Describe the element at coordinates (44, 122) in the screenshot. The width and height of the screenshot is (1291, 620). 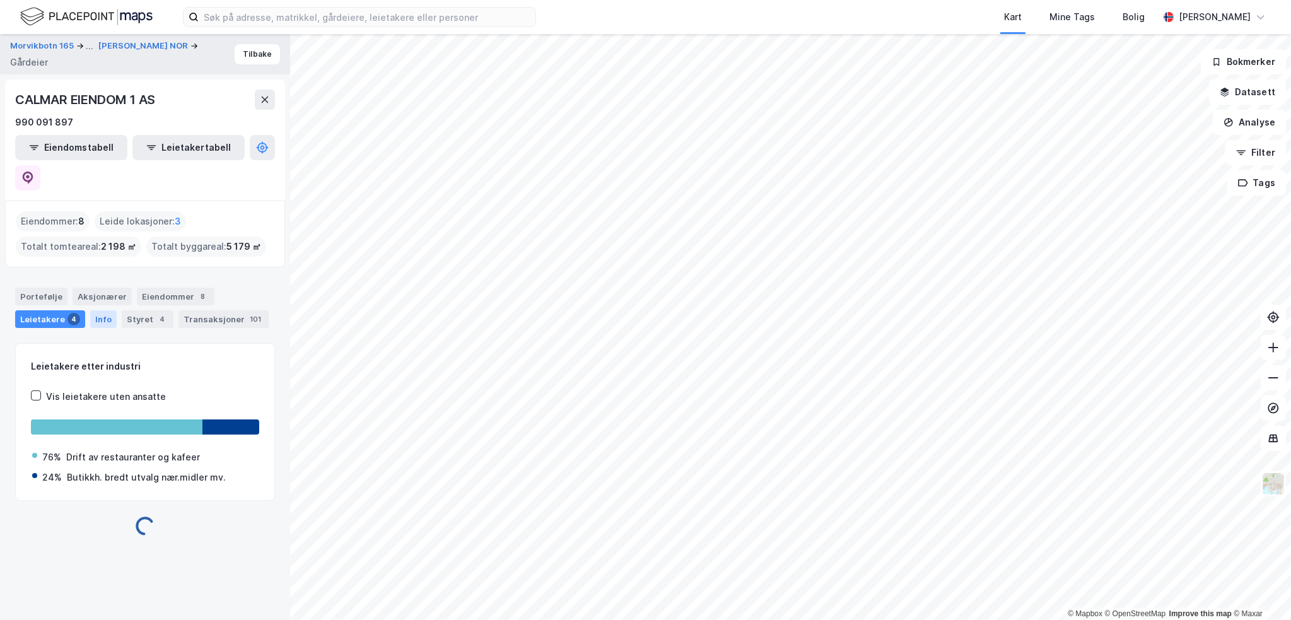
I see `div: 990 091 897` at that location.